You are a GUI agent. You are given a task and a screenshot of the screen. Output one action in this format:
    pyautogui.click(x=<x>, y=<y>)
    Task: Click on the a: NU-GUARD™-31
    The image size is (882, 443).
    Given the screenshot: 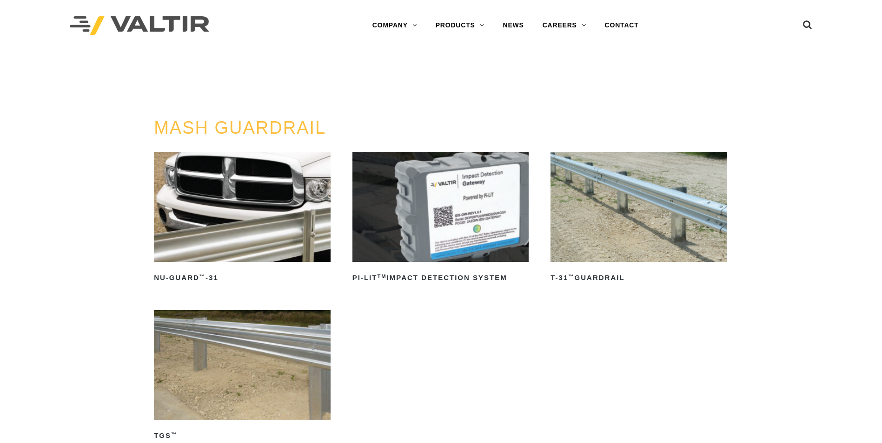 What is the action you would take?
    pyautogui.click(x=242, y=218)
    